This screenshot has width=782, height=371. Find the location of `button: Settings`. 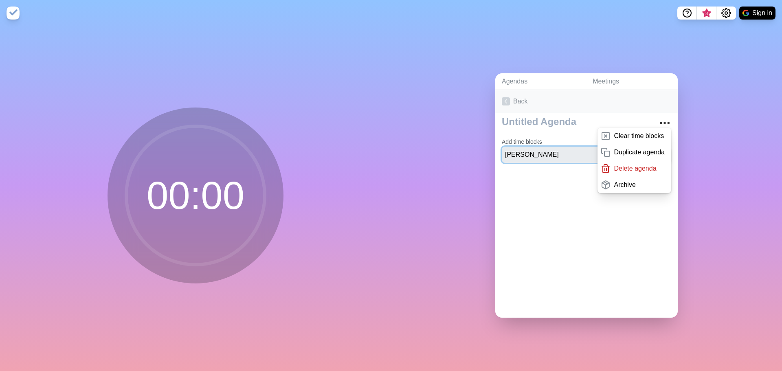

button: Settings is located at coordinates (727, 13).